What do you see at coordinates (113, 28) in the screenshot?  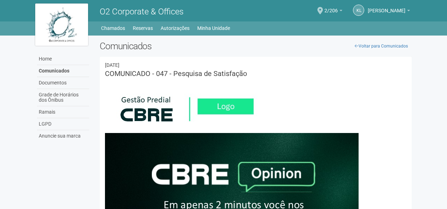 I see `a: Chamados` at bounding box center [113, 28].